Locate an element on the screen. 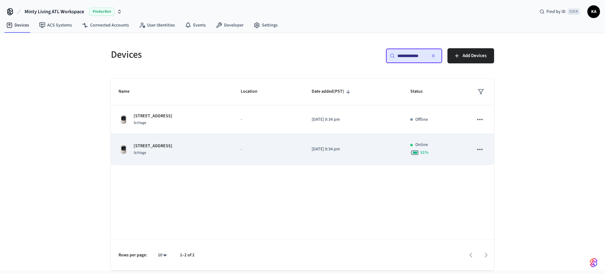 Image resolution: width=605 pixels, height=274 pixels. p: Rows per page: is located at coordinates (133, 255).